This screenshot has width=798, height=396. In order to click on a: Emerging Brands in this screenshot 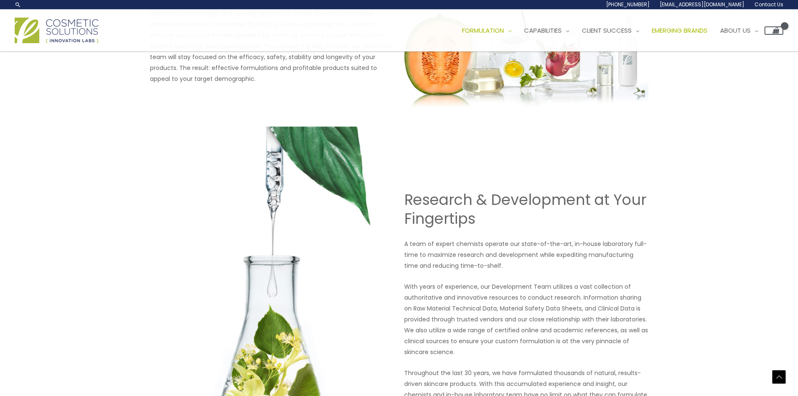, I will do `click(679, 31)`.